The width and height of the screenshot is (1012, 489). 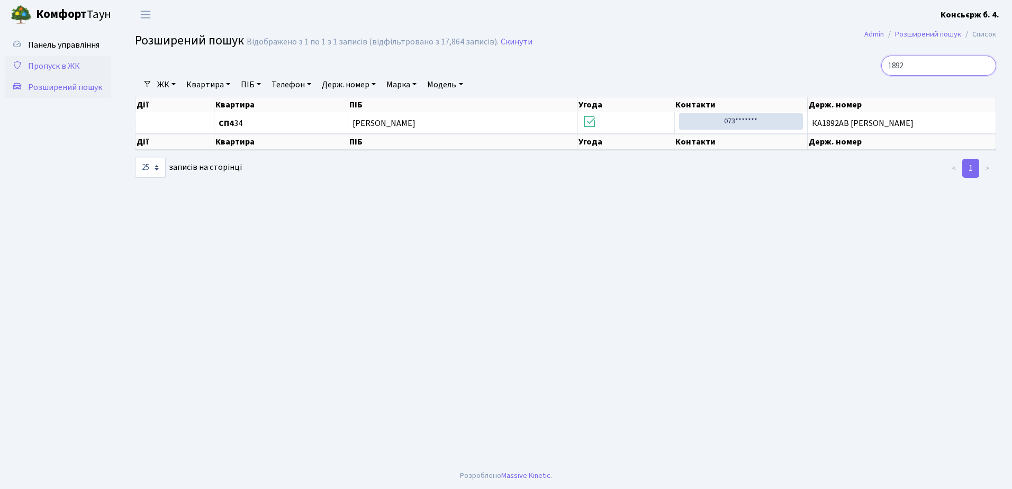 I want to click on a: Панель управління, so click(x=58, y=45).